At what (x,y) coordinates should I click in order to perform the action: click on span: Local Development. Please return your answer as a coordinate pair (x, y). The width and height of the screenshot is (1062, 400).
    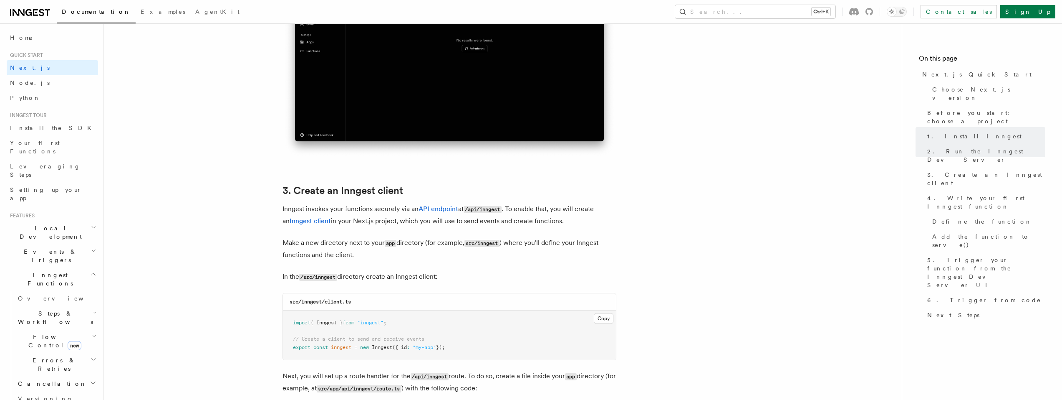
    Looking at the image, I should click on (49, 232).